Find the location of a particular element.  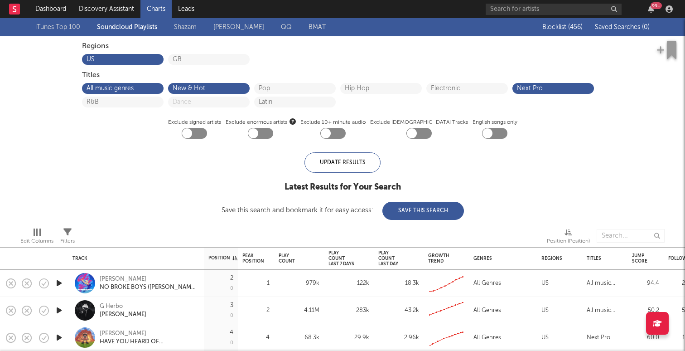

div: Jump Score is located at coordinates (640, 258).